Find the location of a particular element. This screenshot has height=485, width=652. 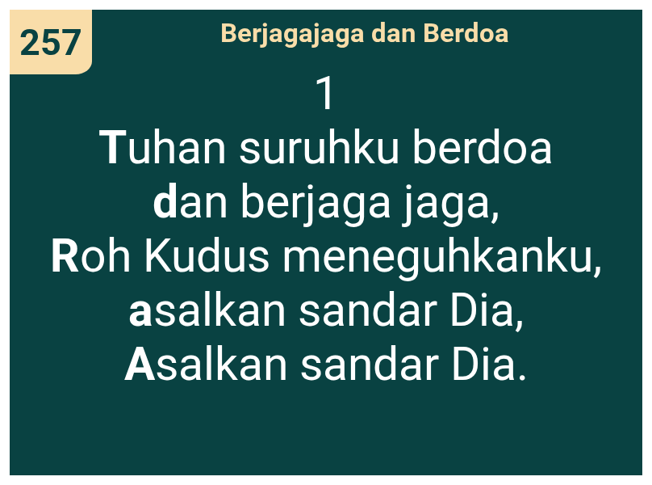

b: a is located at coordinates (141, 309).